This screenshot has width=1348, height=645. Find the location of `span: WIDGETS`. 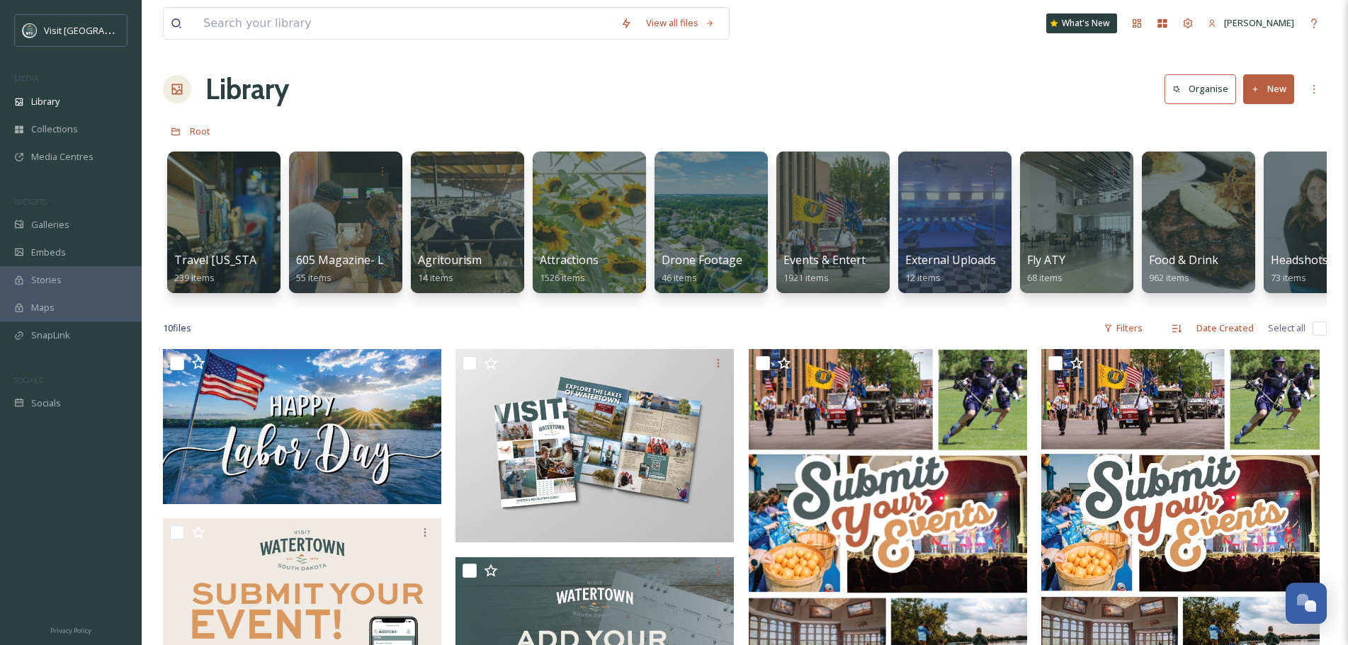

span: WIDGETS is located at coordinates (30, 201).